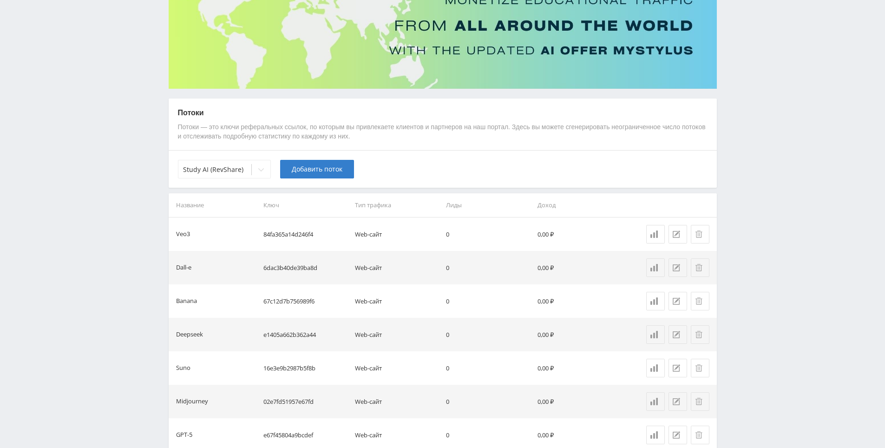 The image size is (885, 448). I want to click on p: Потоки, so click(443, 113).